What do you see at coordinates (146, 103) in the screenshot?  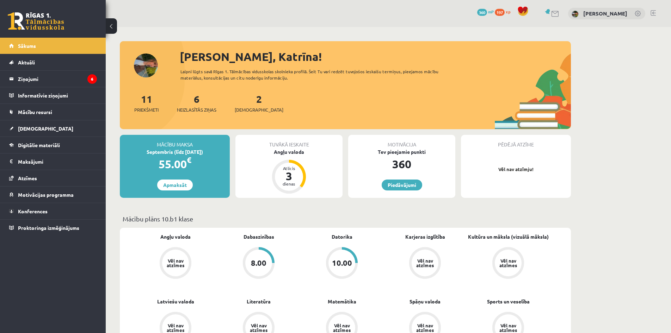 I see `a: 11Priekšmeti` at bounding box center [146, 103].